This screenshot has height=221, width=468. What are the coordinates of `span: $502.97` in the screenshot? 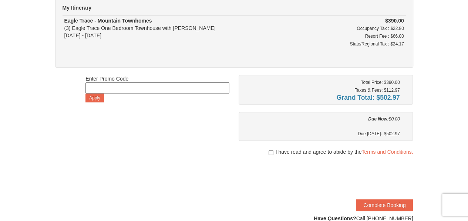 It's located at (392, 134).